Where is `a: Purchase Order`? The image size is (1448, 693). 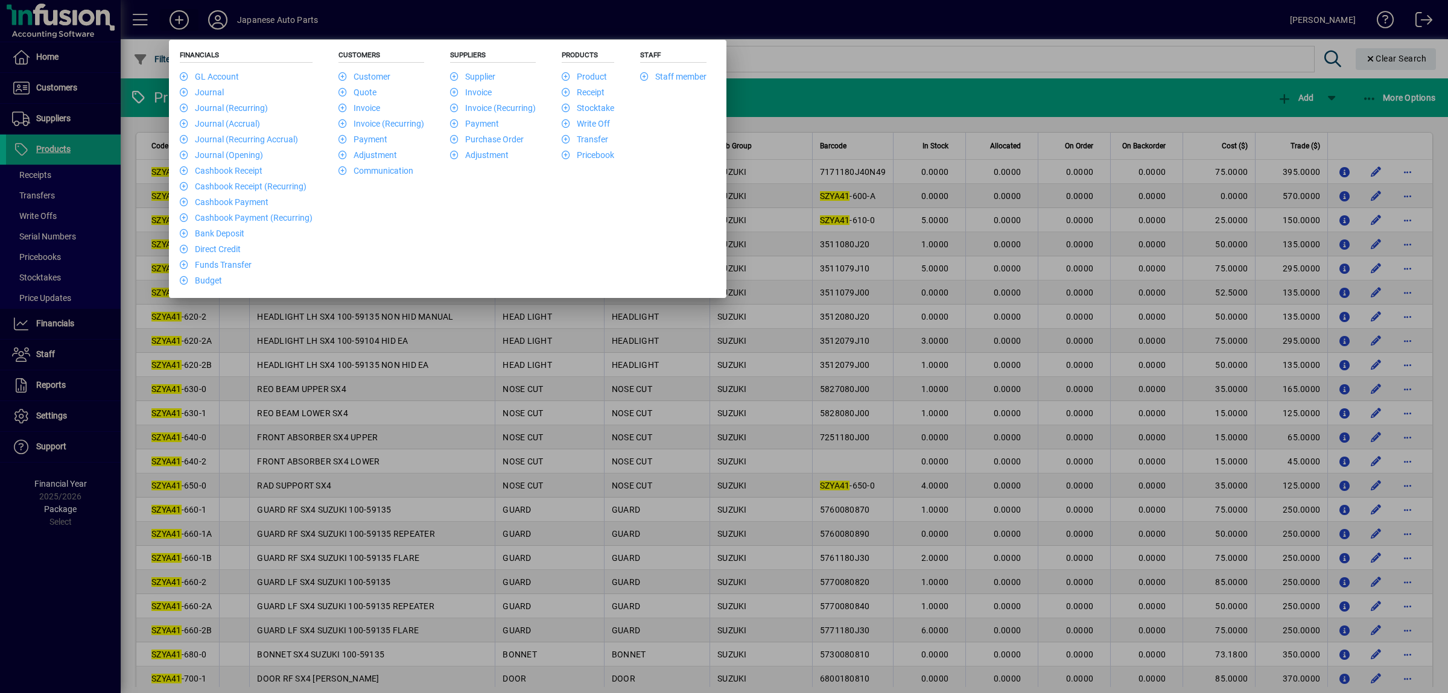 a: Purchase Order is located at coordinates (487, 139).